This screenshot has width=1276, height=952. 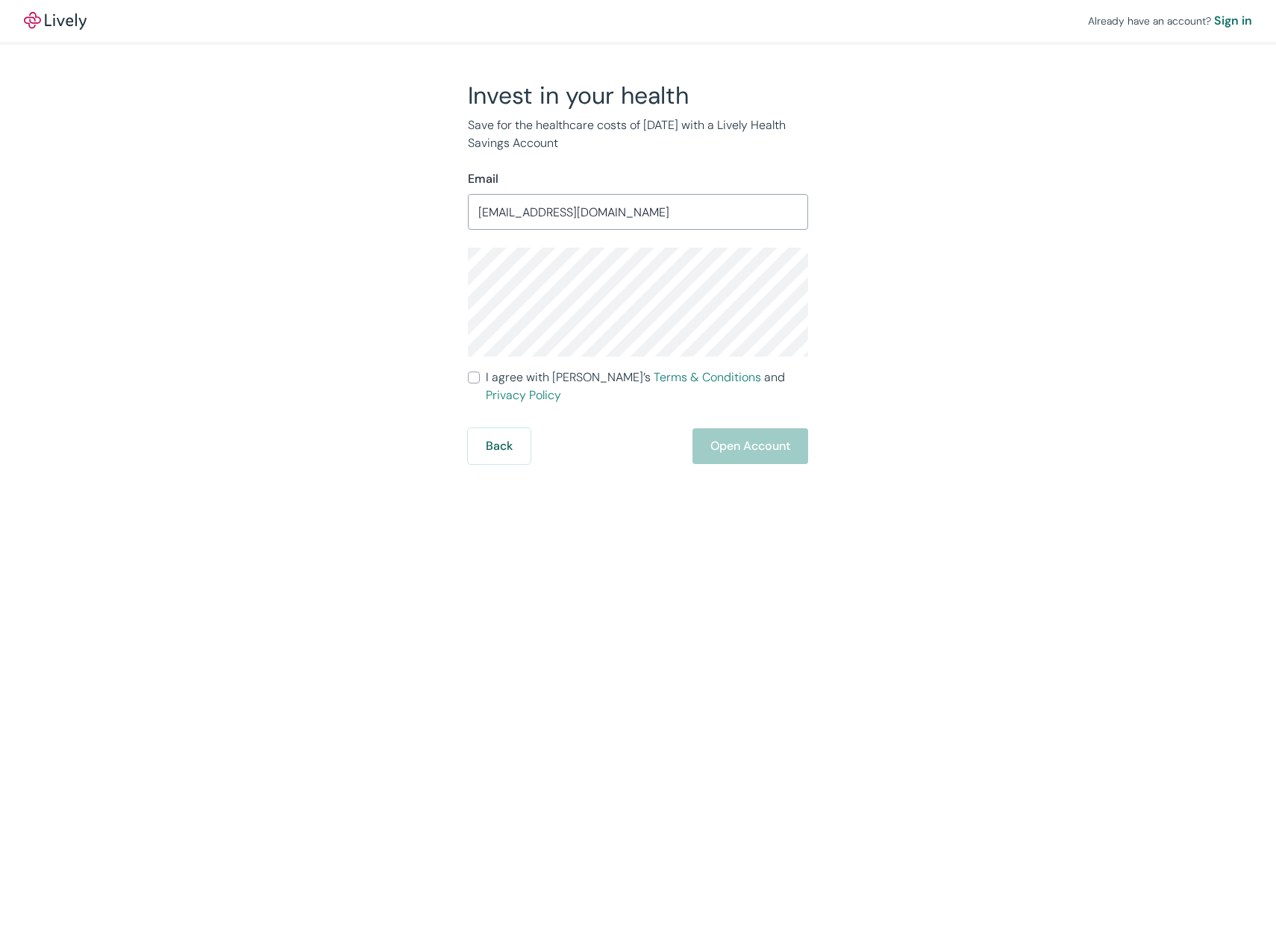 I want to click on a: Terms & Conditions, so click(x=708, y=377).